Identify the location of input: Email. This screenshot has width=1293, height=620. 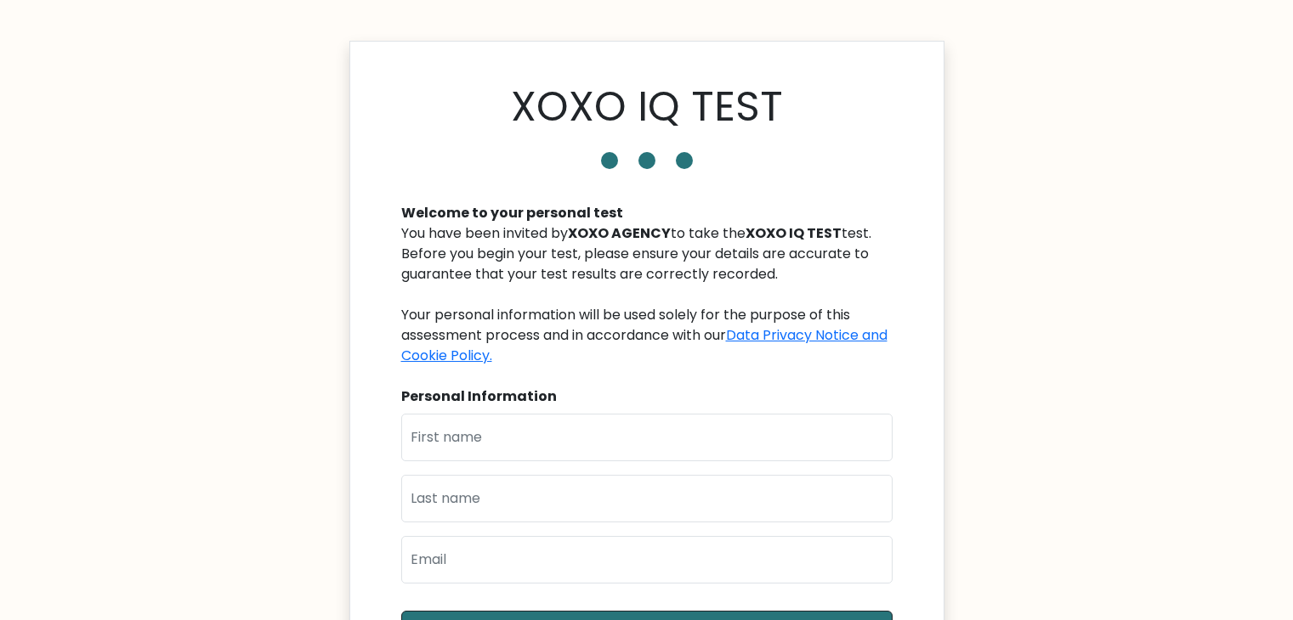
(647, 560).